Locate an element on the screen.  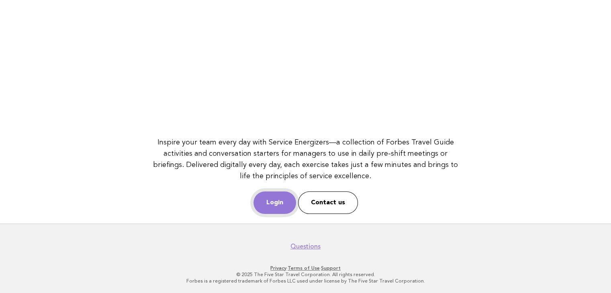
a: Terms of Use is located at coordinates (304, 268).